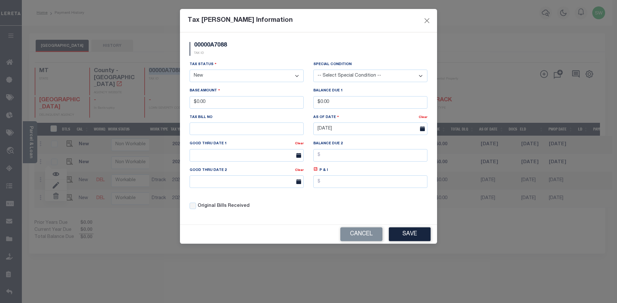  What do you see at coordinates (203, 64) in the screenshot?
I see `label: Tax Status` at bounding box center [203, 64].